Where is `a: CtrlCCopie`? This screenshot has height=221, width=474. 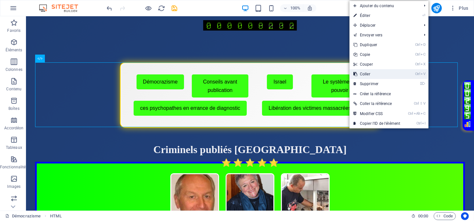 a: CtrlCCopie is located at coordinates (377, 55).